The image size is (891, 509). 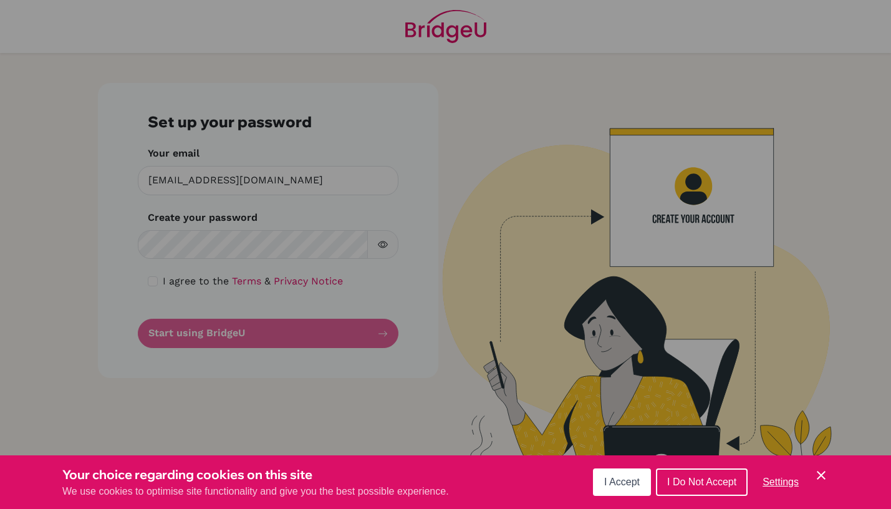 I want to click on span: Settings, so click(x=780, y=481).